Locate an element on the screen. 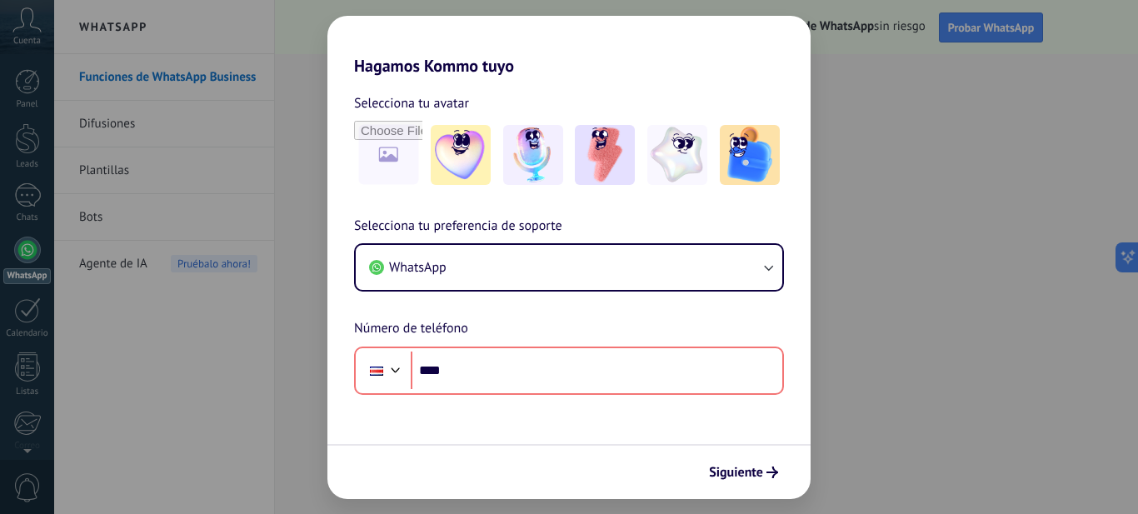 The height and width of the screenshot is (514, 1138). span: WhatsApp is located at coordinates (418, 268).